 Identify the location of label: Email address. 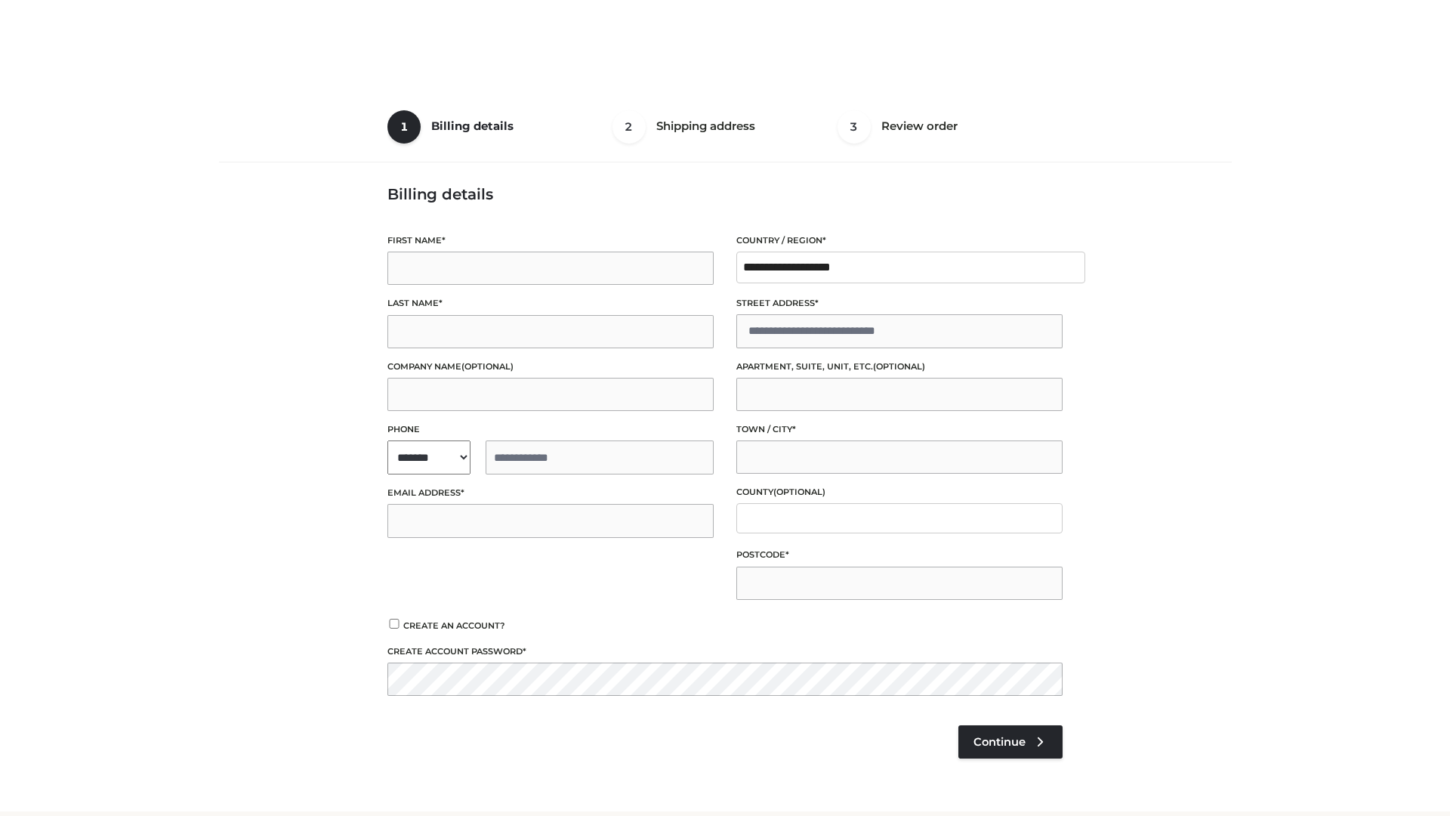
(551, 492).